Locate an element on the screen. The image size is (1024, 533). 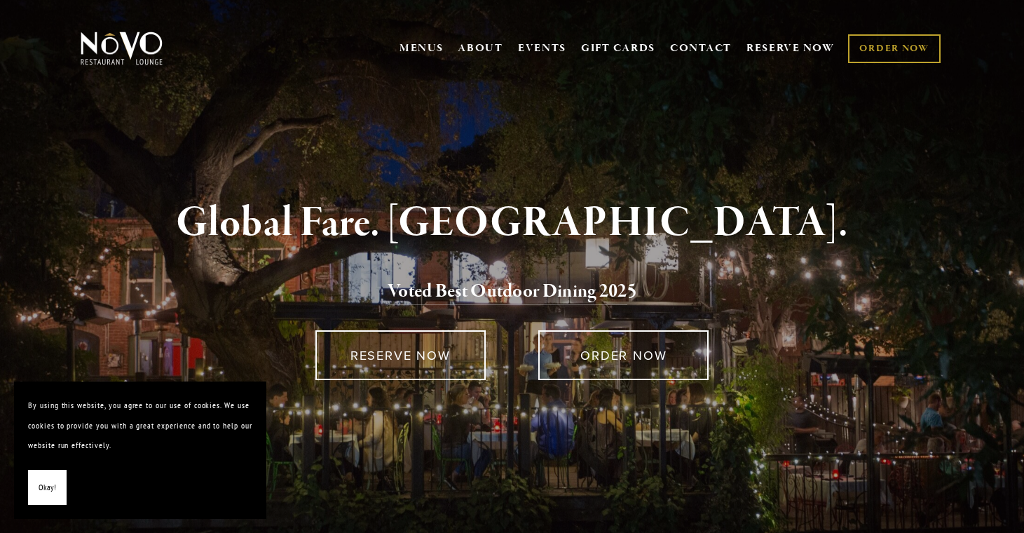
a: Voted Best Outdoor Dining 202 is located at coordinates (508, 292).